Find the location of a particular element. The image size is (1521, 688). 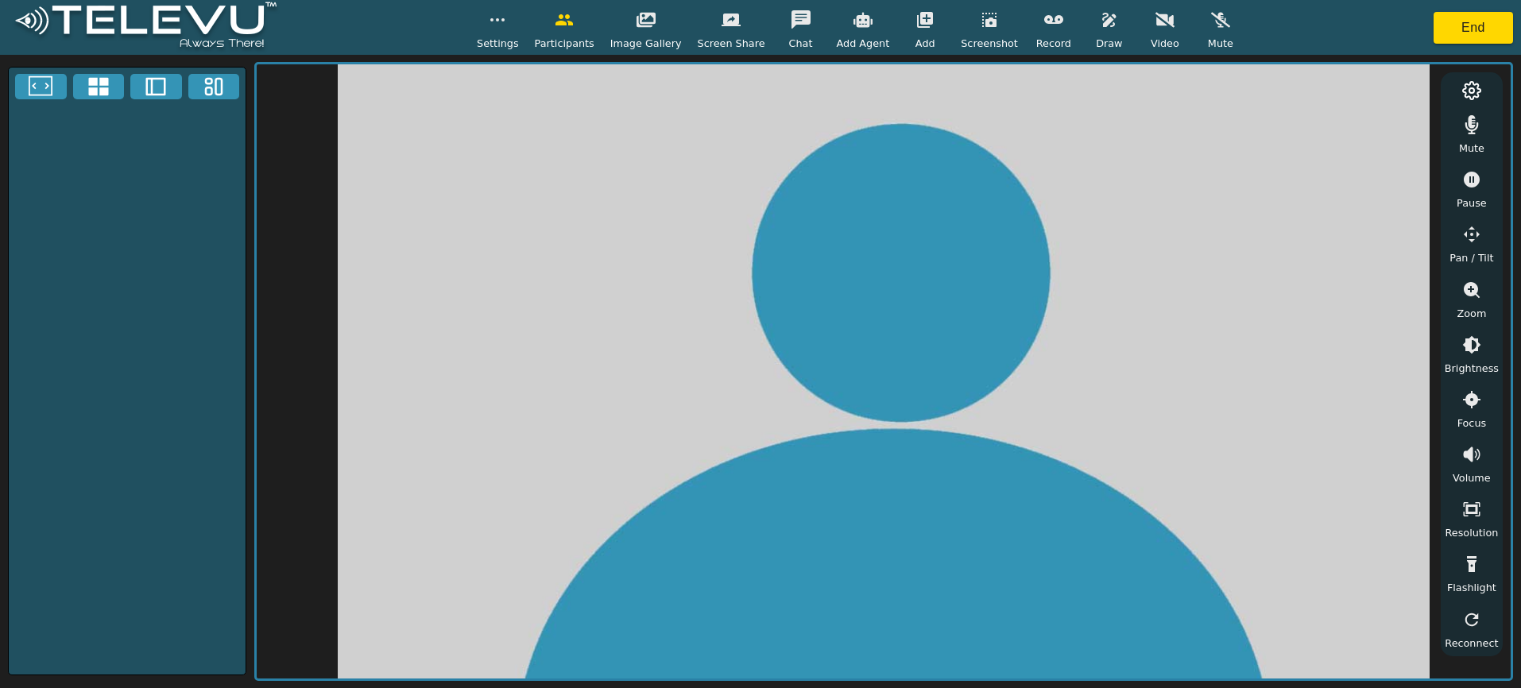

span: Add Agent is located at coordinates (863, 43).